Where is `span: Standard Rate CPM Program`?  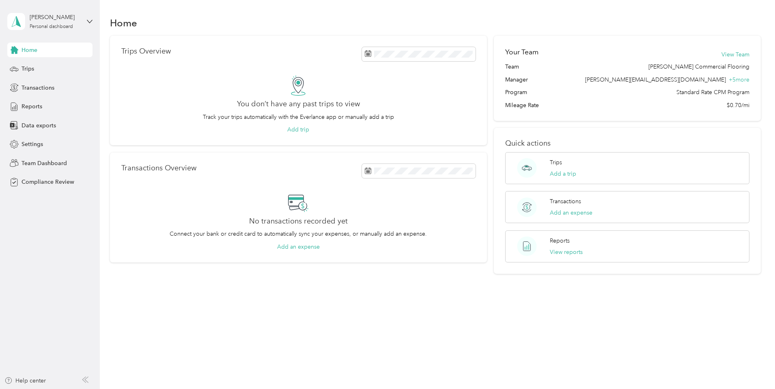
span: Standard Rate CPM Program is located at coordinates (713, 92).